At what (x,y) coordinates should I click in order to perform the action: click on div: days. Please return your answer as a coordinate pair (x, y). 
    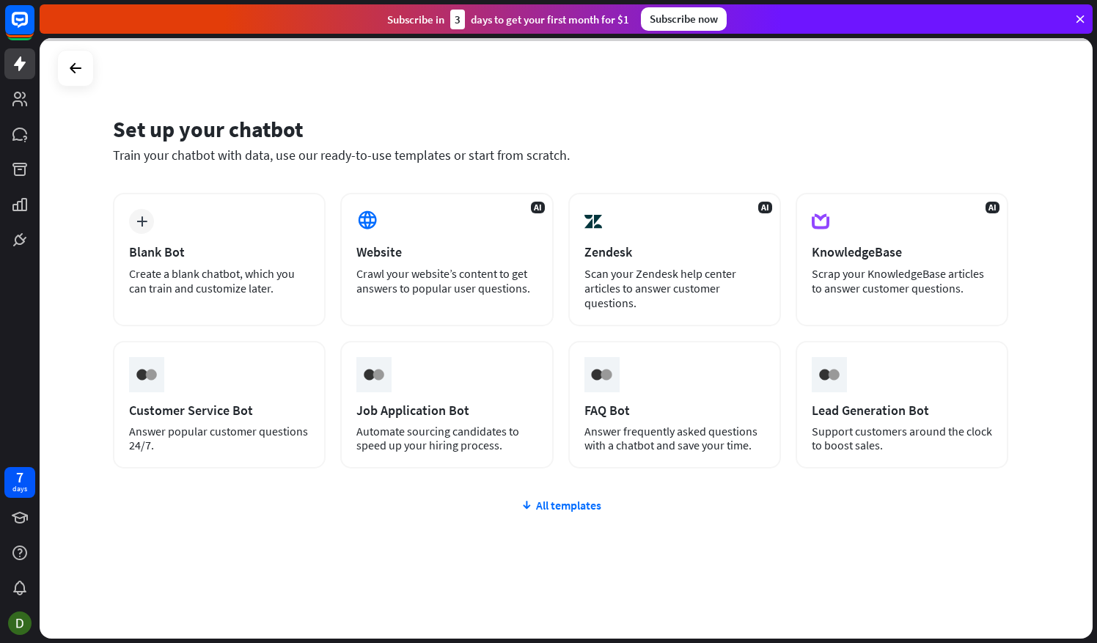
    Looking at the image, I should click on (20, 489).